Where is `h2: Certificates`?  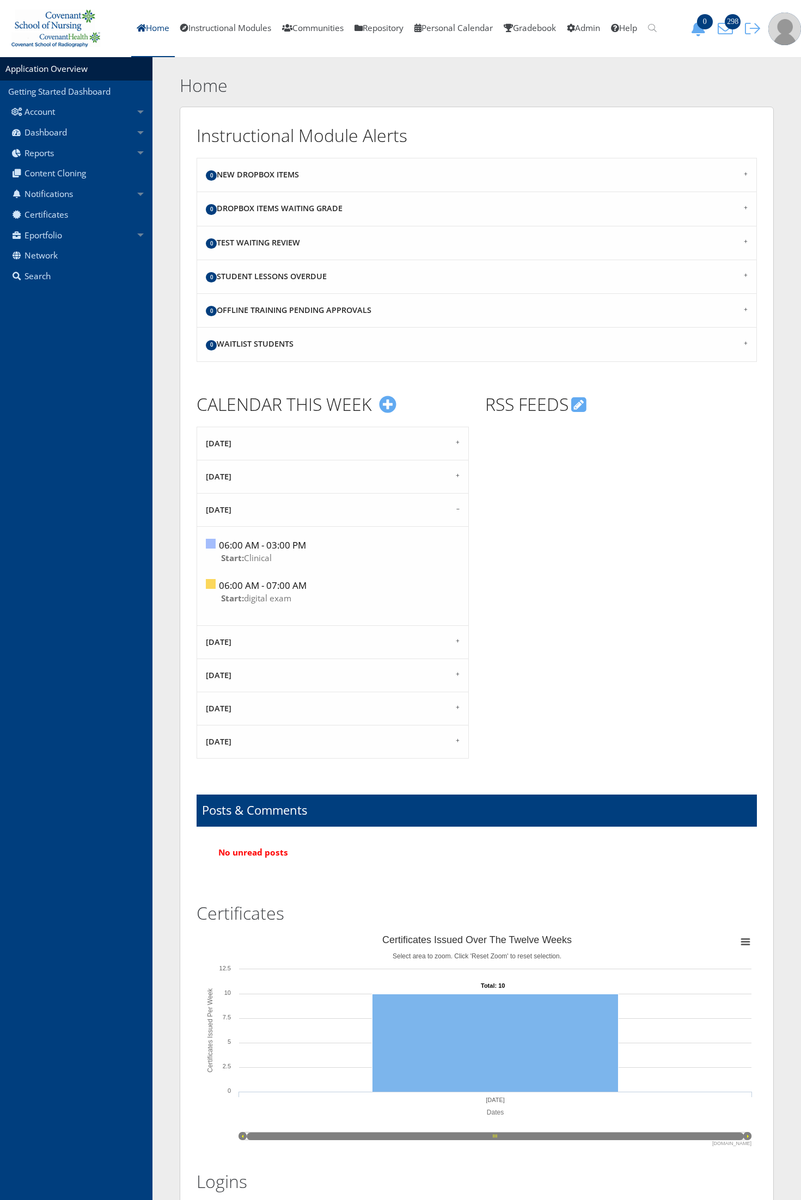 h2: Certificates is located at coordinates (476, 913).